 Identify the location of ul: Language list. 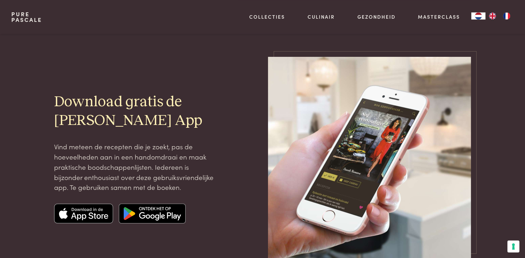
(499, 16).